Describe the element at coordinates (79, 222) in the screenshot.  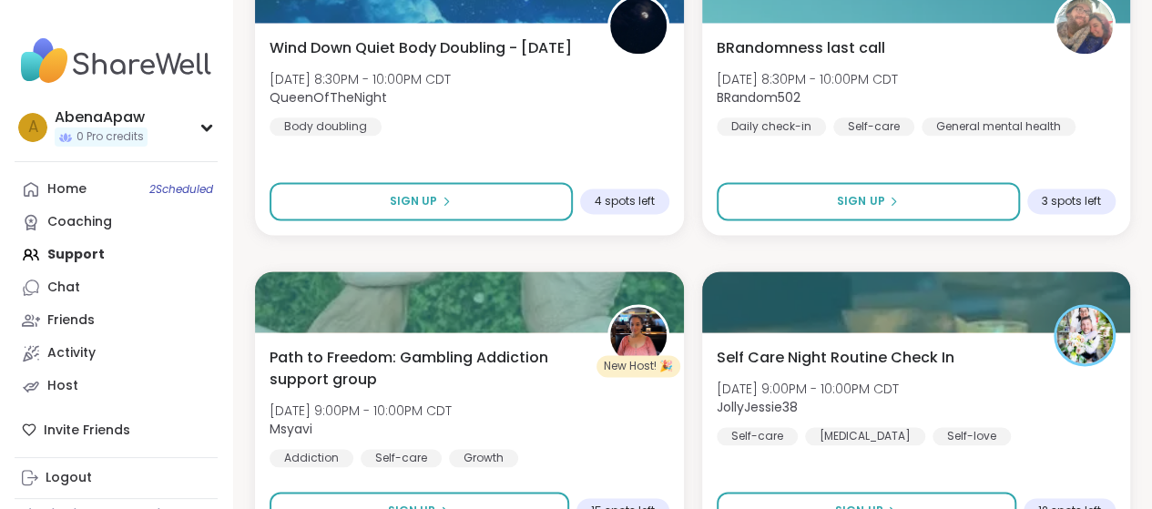
I see `div: Coaching` at that location.